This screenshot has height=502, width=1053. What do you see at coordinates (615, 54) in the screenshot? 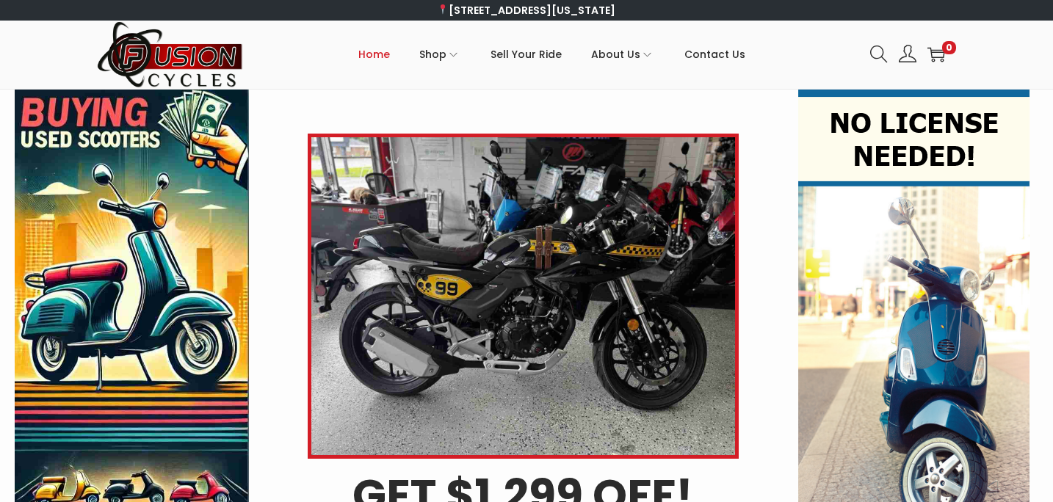
I see `span: About Us` at bounding box center [615, 54].